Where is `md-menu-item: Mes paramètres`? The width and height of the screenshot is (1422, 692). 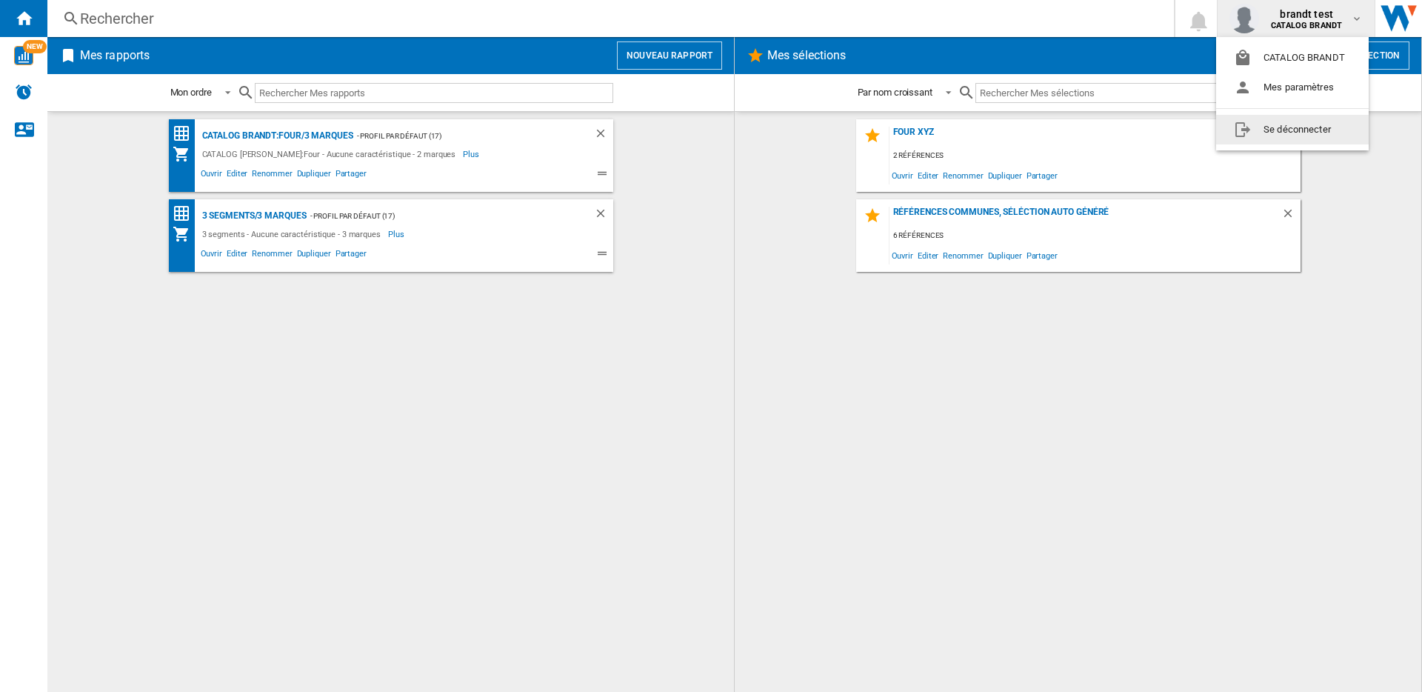 md-menu-item: Mes paramètres is located at coordinates (1293, 87).